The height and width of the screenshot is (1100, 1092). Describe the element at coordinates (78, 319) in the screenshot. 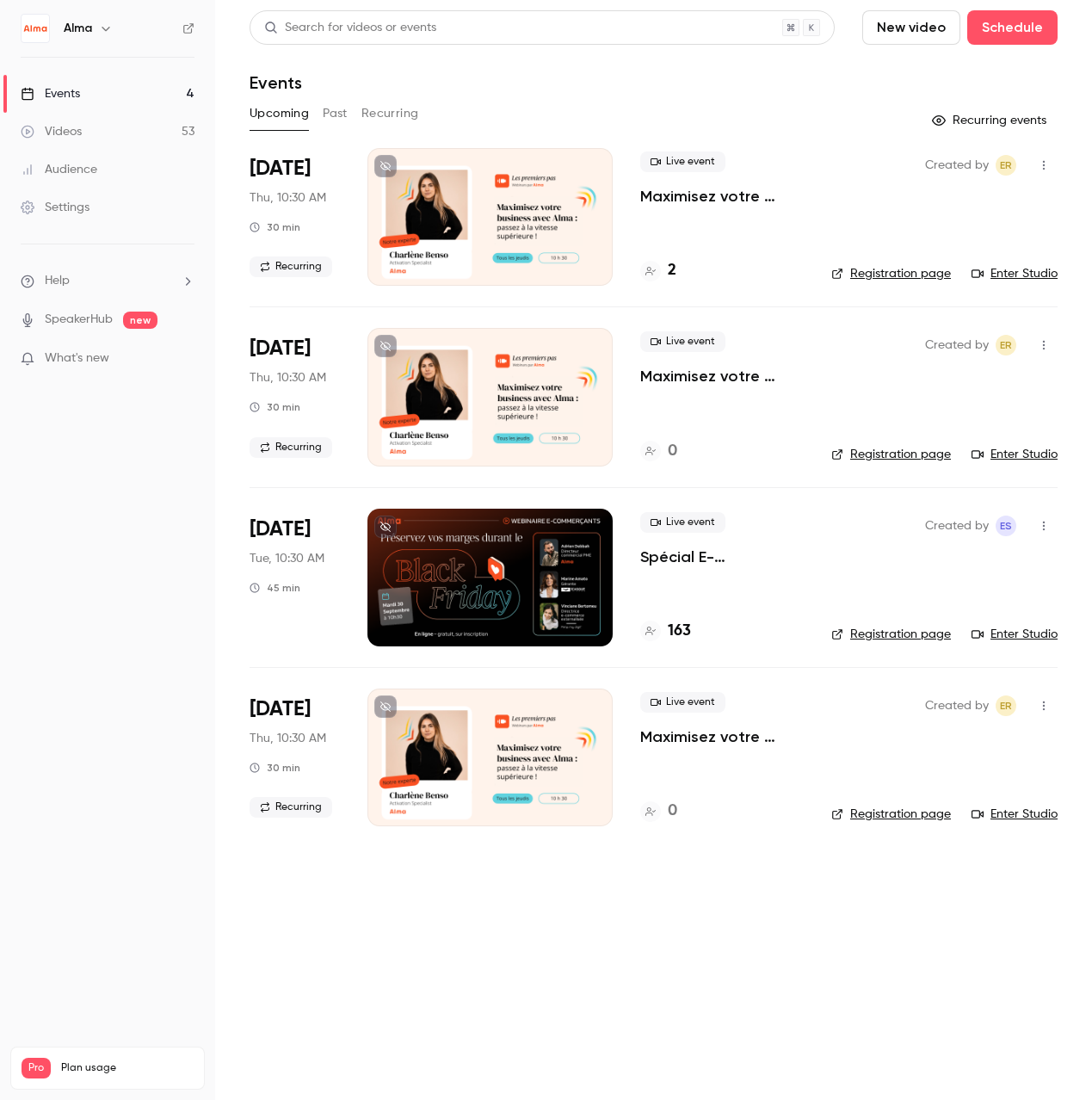

I see `a: SpeakerHub` at that location.